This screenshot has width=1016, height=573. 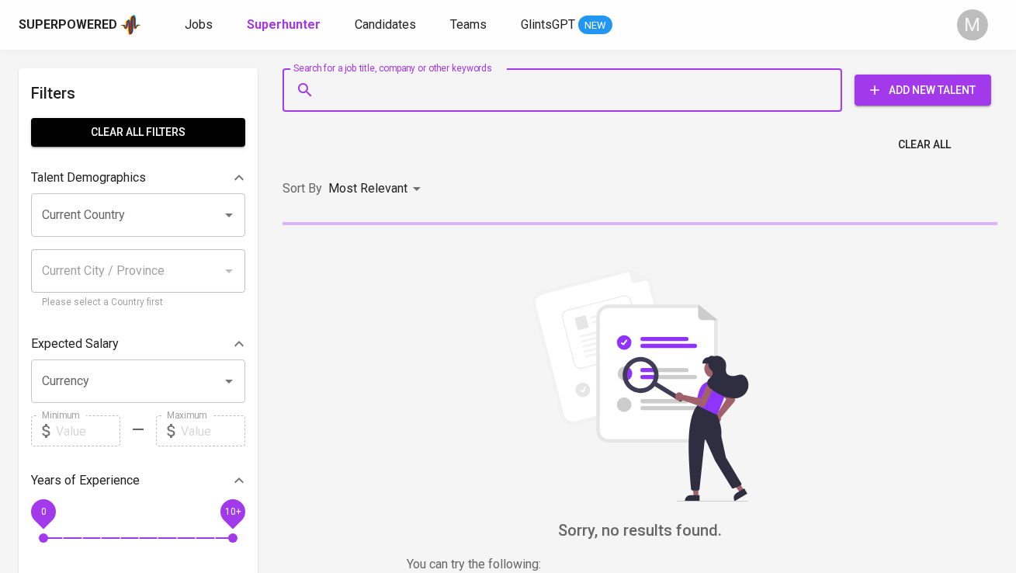 What do you see at coordinates (387, 25) in the screenshot?
I see `a: Candidates` at bounding box center [387, 25].